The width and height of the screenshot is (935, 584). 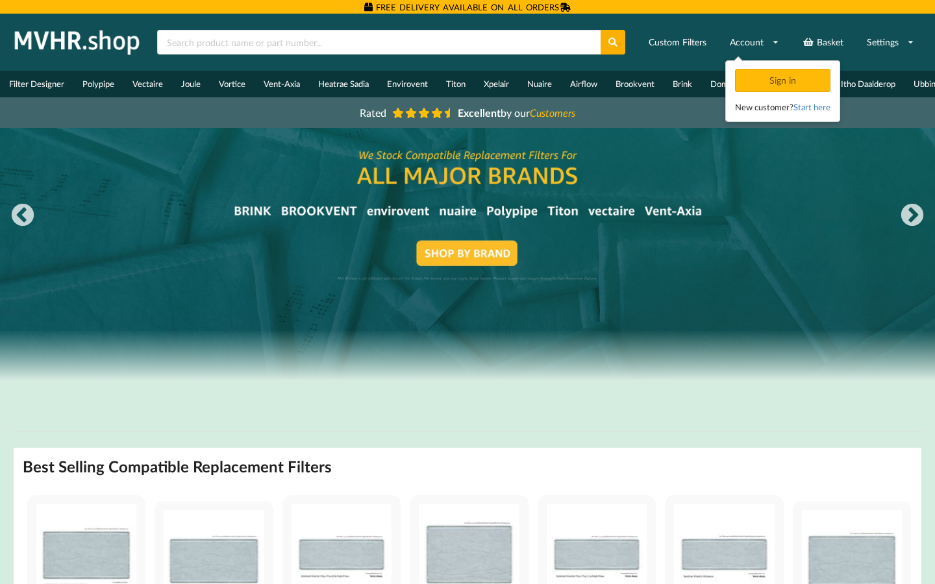 I want to click on i: Customers, so click(x=552, y=112).